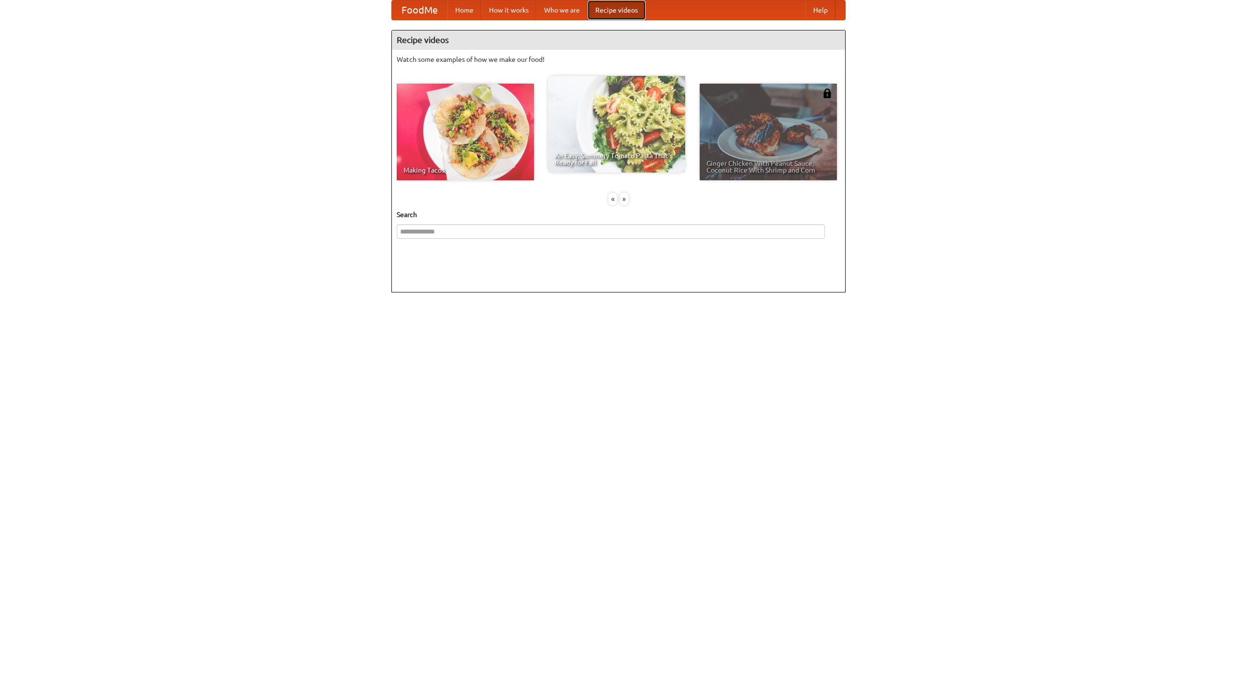  I want to click on img: 483408.png, so click(828, 93).